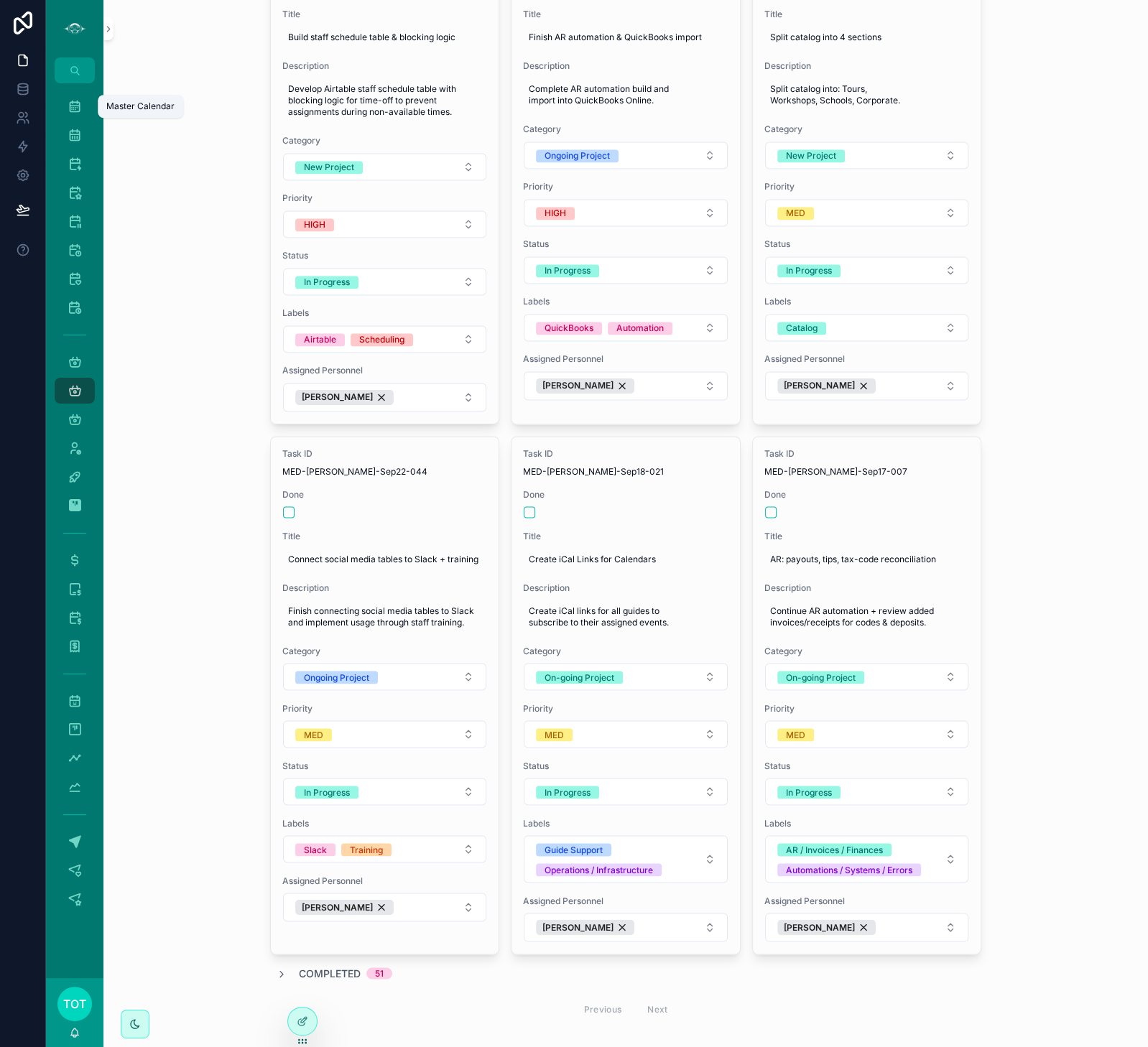  What do you see at coordinates (75, 507) in the screenshot?
I see `div: scrollable content` at bounding box center [75, 507].